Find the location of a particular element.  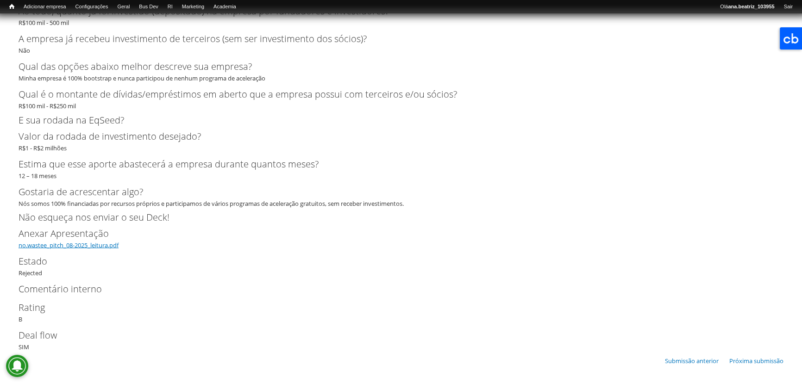

a: Bus Dev is located at coordinates (149, 7).